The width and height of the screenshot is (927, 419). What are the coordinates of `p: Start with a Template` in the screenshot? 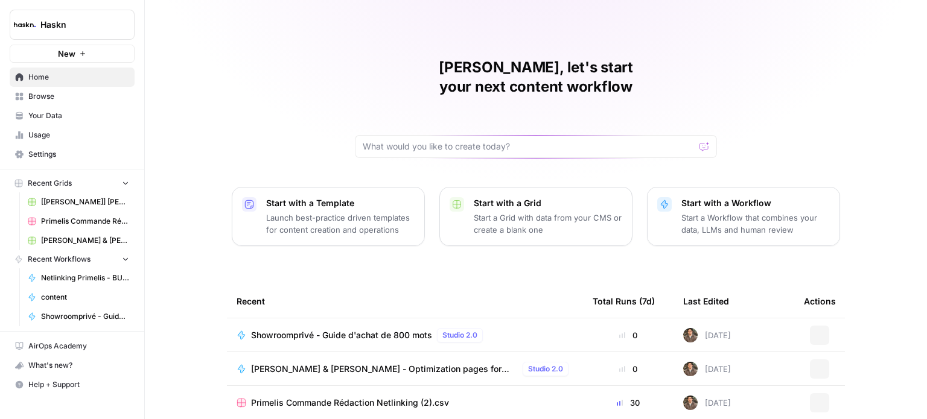 It's located at (340, 203).